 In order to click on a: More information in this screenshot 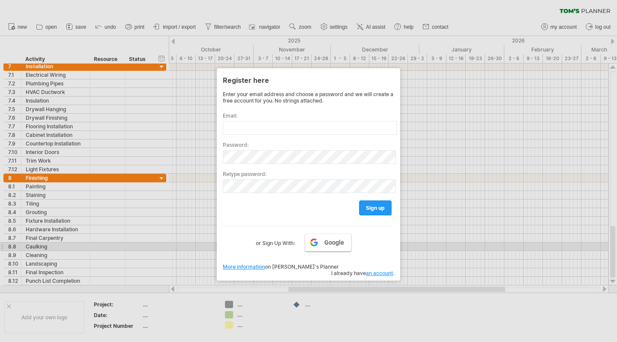, I will do `click(244, 266)`.